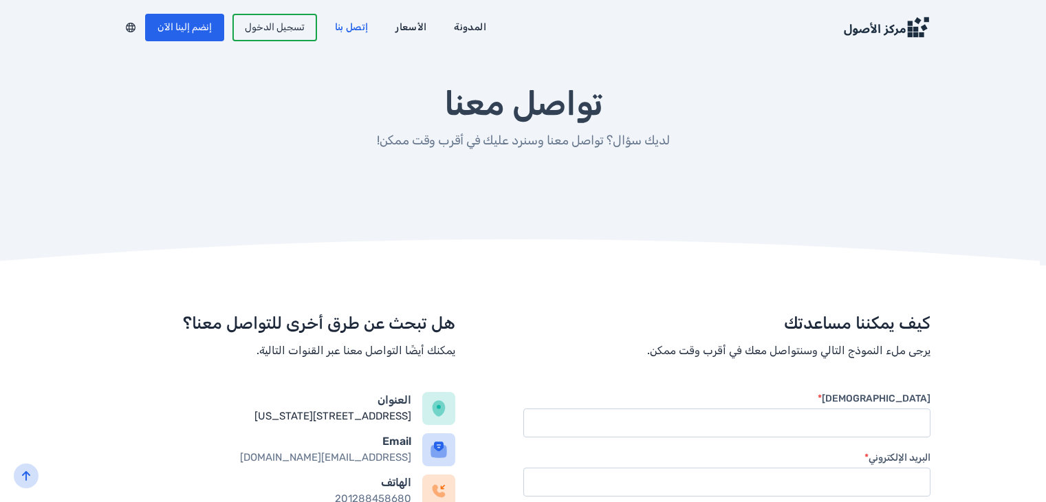 The image size is (1046, 502). I want to click on label: البريد الإلكتروني, so click(727, 458).